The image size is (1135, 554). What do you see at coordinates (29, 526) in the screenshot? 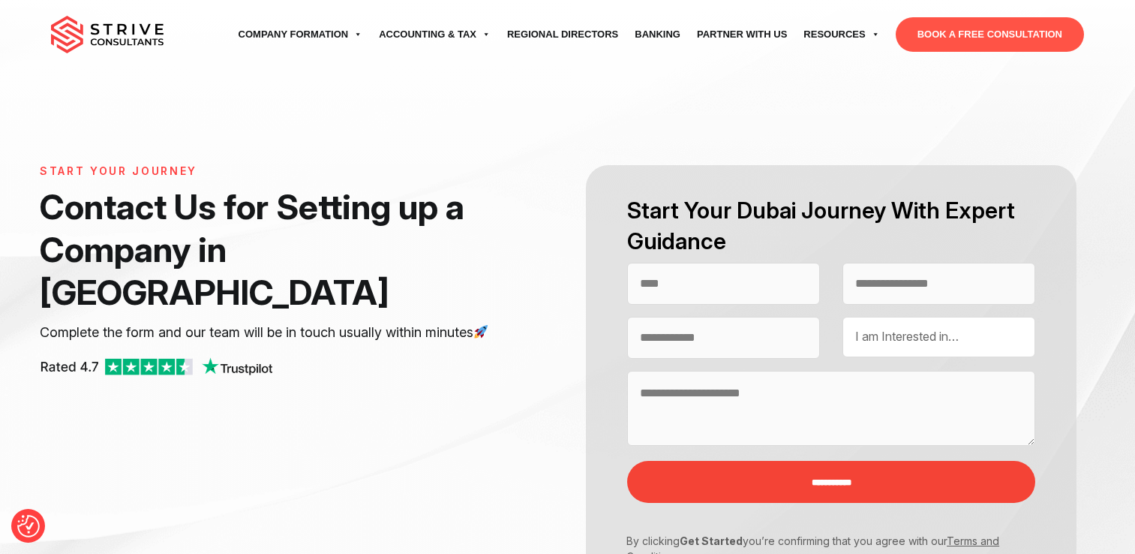
I see `img: Revisit consent button` at bounding box center [29, 526].